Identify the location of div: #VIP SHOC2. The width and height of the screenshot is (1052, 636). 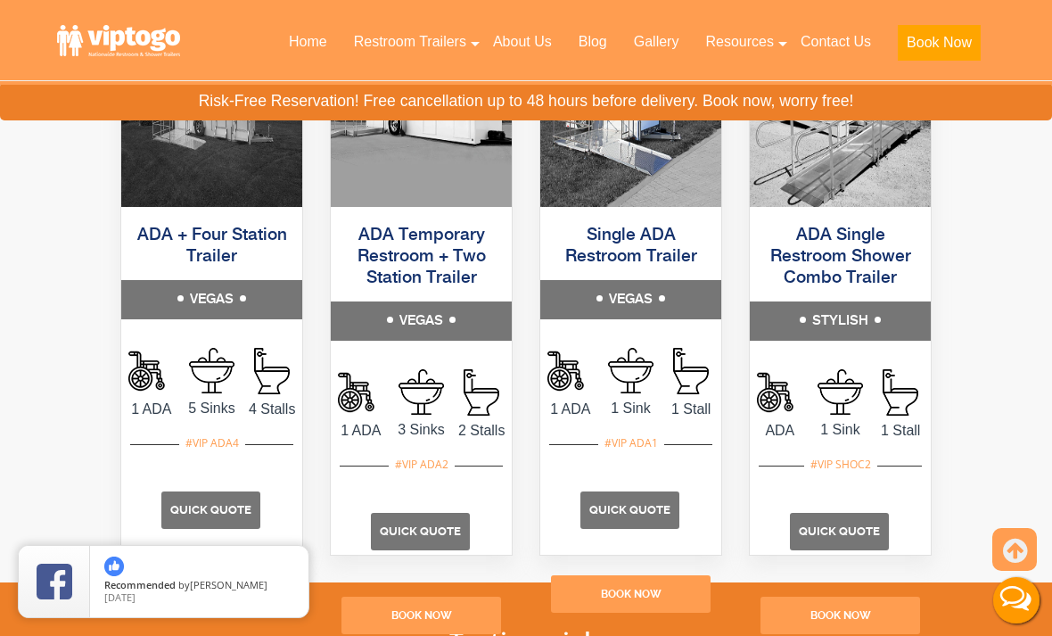
(841, 465).